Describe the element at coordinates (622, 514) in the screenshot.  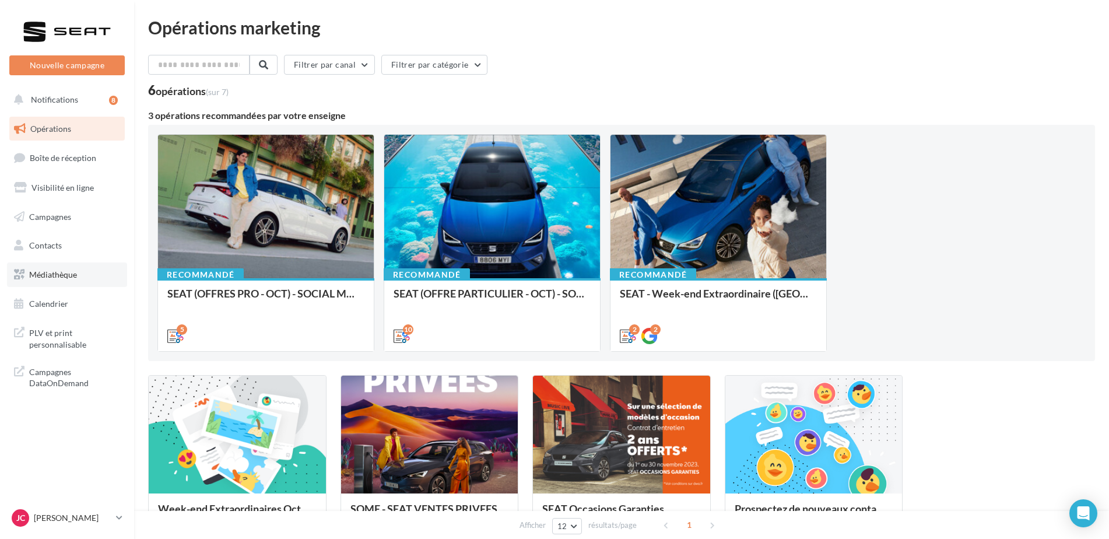
I see `div: SEAT Occasions Garanties` at that location.